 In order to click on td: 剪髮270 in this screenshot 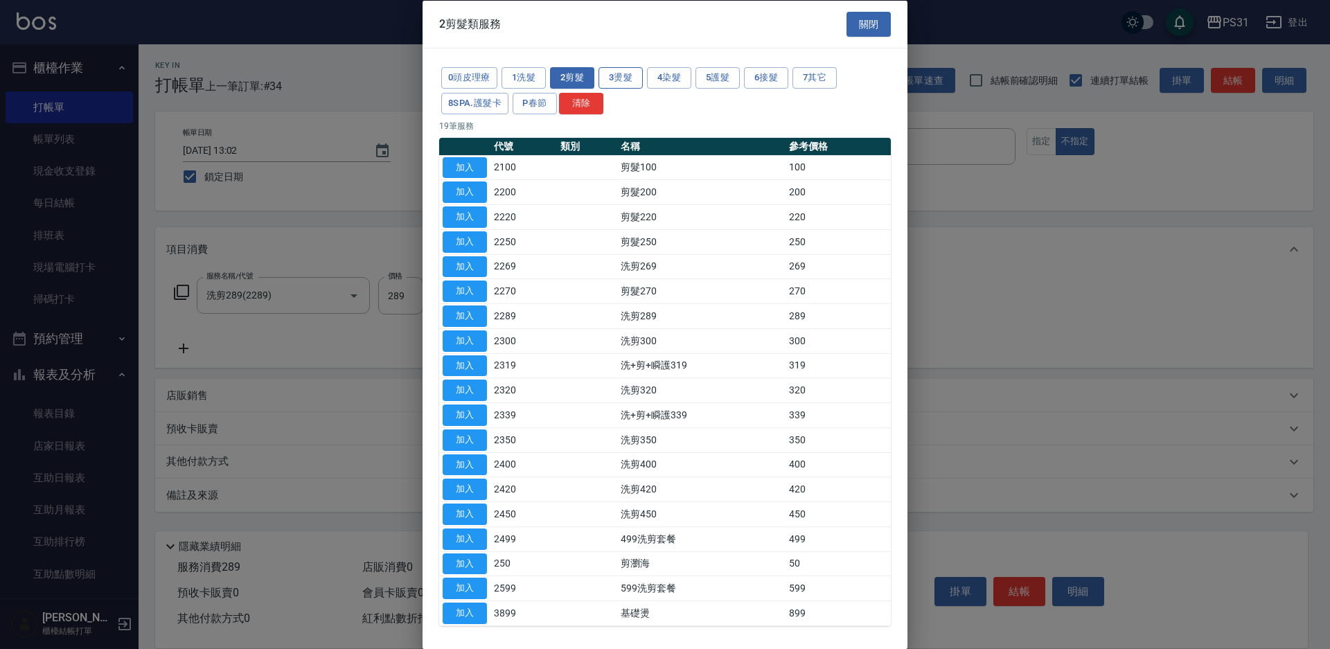, I will do `click(701, 291)`.